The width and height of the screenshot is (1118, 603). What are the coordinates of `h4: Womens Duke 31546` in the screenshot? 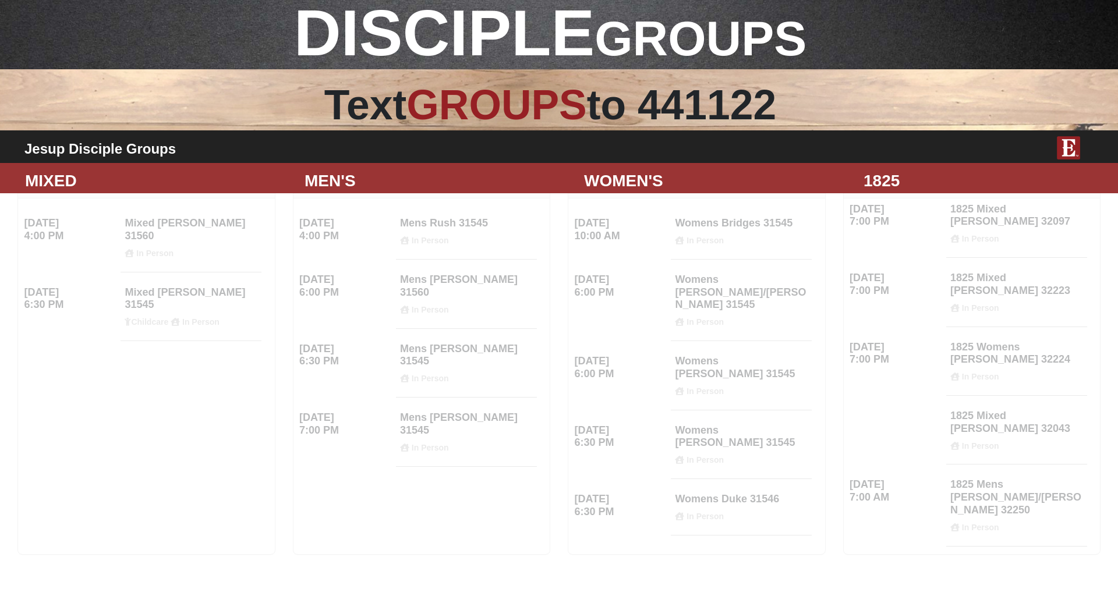 It's located at (741, 507).